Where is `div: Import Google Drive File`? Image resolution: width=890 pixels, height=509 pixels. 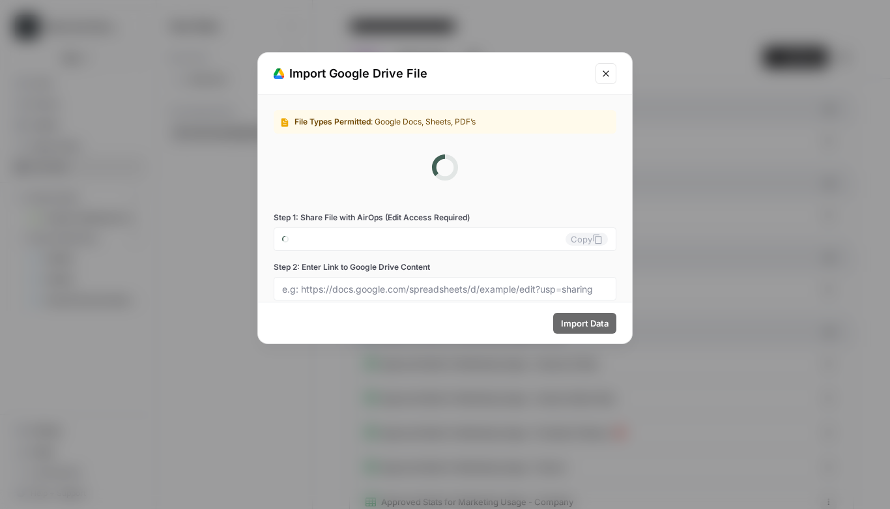 div: Import Google Drive File is located at coordinates (430, 74).